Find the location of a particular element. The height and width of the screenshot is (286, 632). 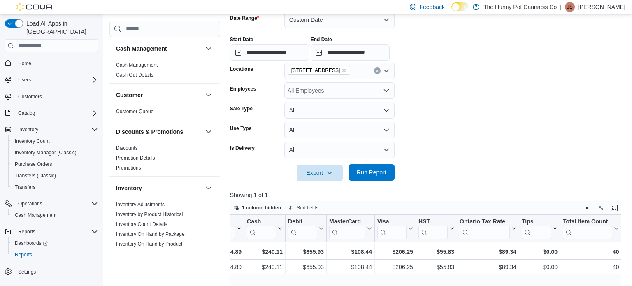

label: End Date is located at coordinates (322, 40).